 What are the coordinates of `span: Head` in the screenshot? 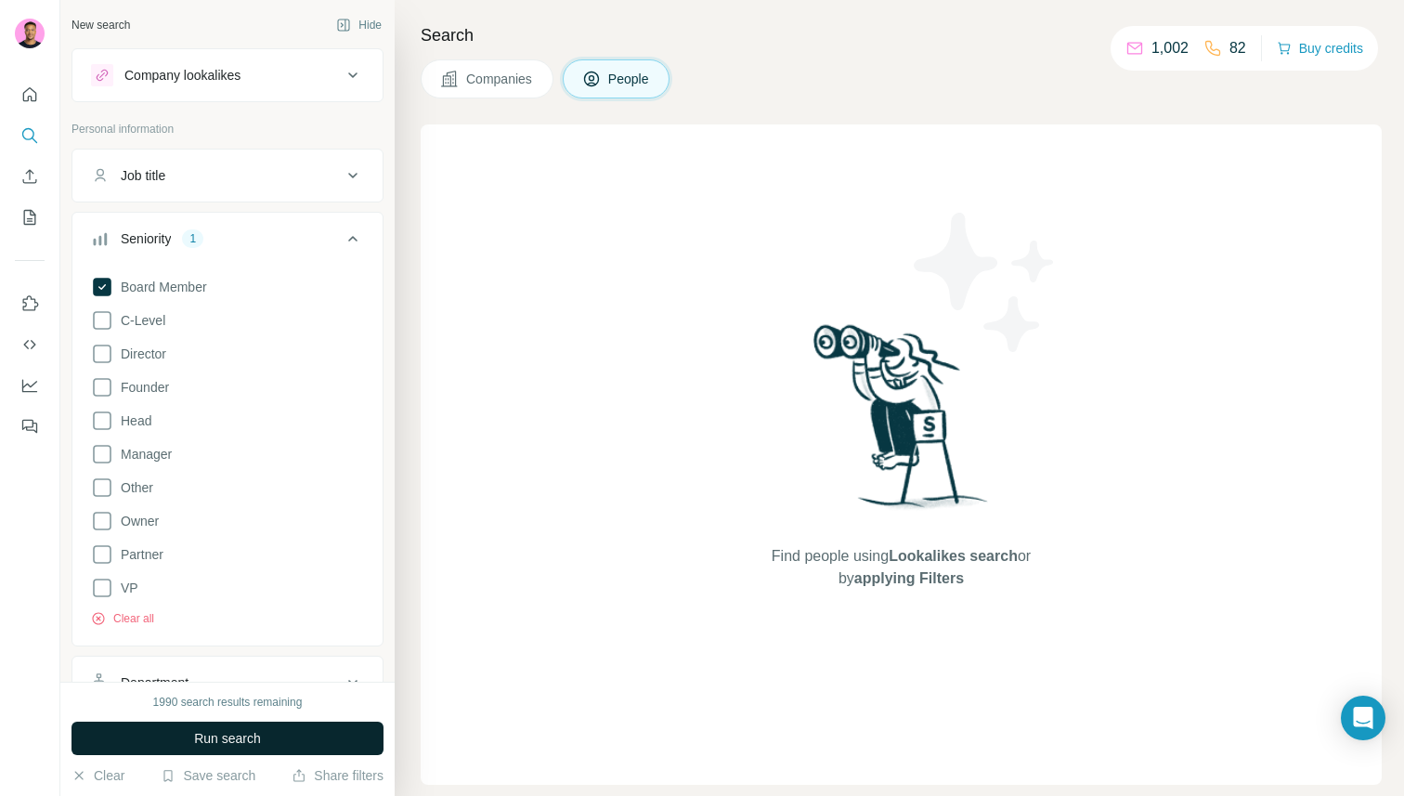 It's located at (132, 421).